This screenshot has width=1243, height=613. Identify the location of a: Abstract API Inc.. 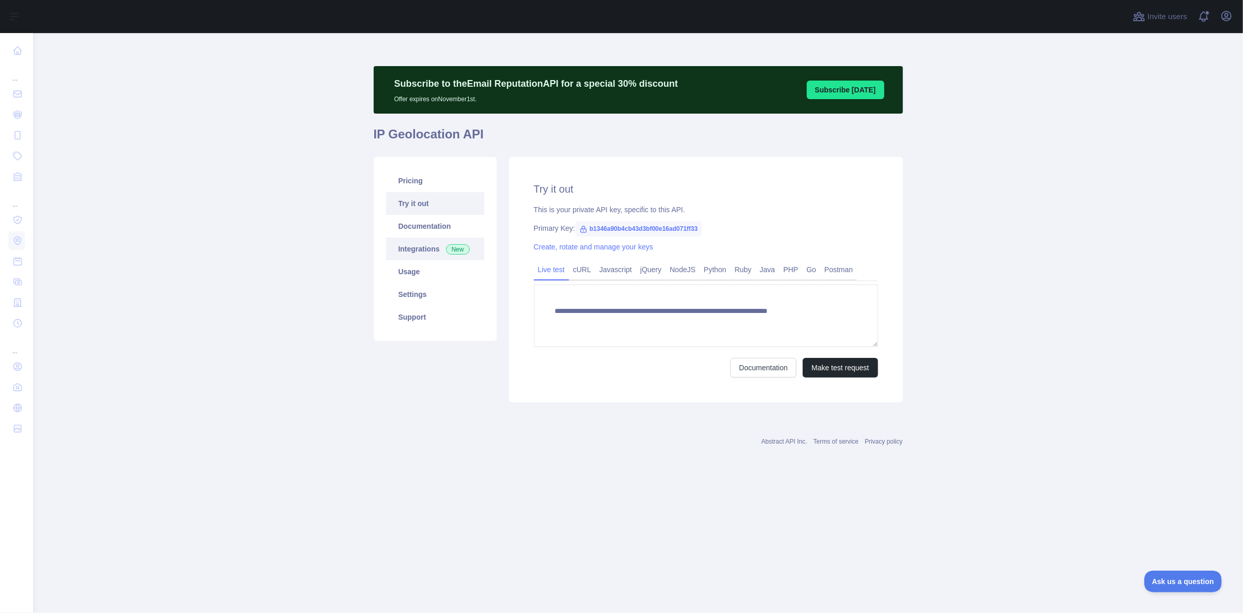
(784, 442).